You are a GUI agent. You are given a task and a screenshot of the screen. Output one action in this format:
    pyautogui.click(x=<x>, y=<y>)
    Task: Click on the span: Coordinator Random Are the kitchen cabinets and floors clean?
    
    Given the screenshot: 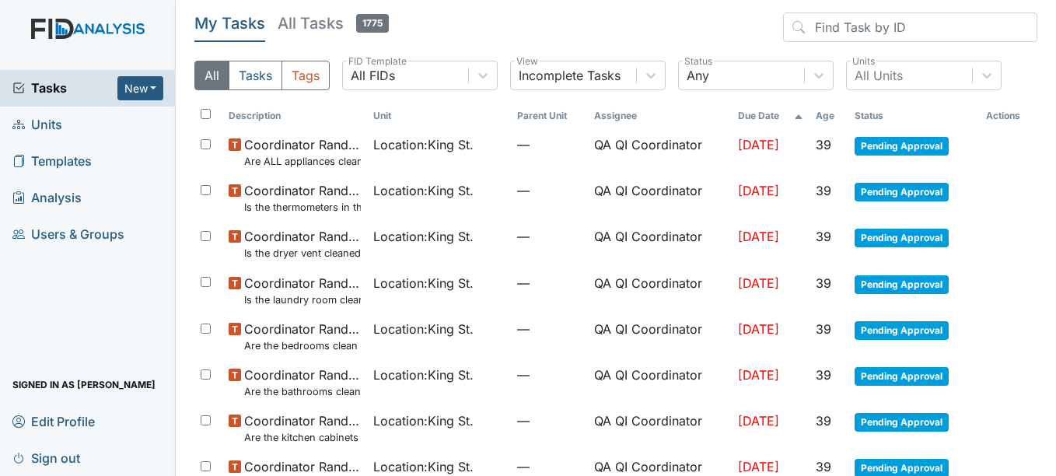 What is the action you would take?
    pyautogui.click(x=302, y=428)
    